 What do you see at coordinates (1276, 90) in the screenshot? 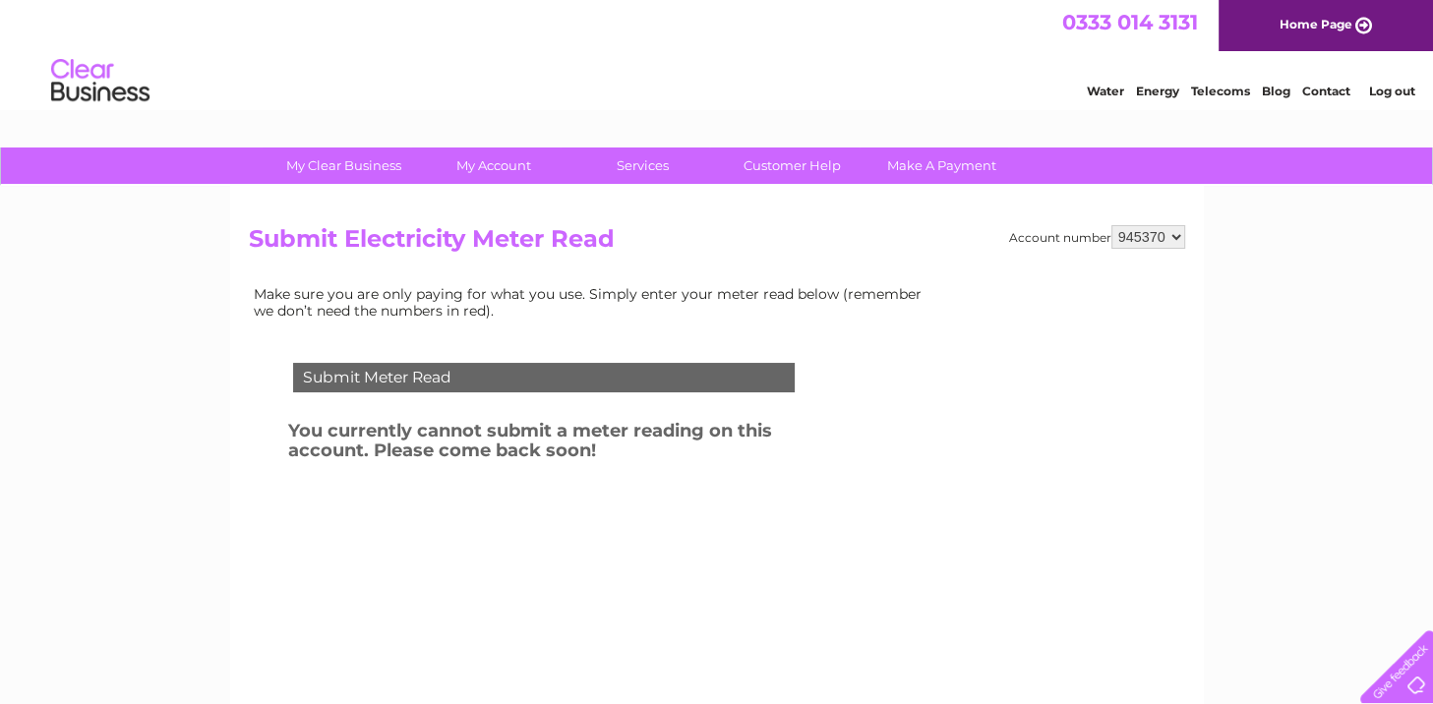
I see `a: Blog` at bounding box center [1276, 90].